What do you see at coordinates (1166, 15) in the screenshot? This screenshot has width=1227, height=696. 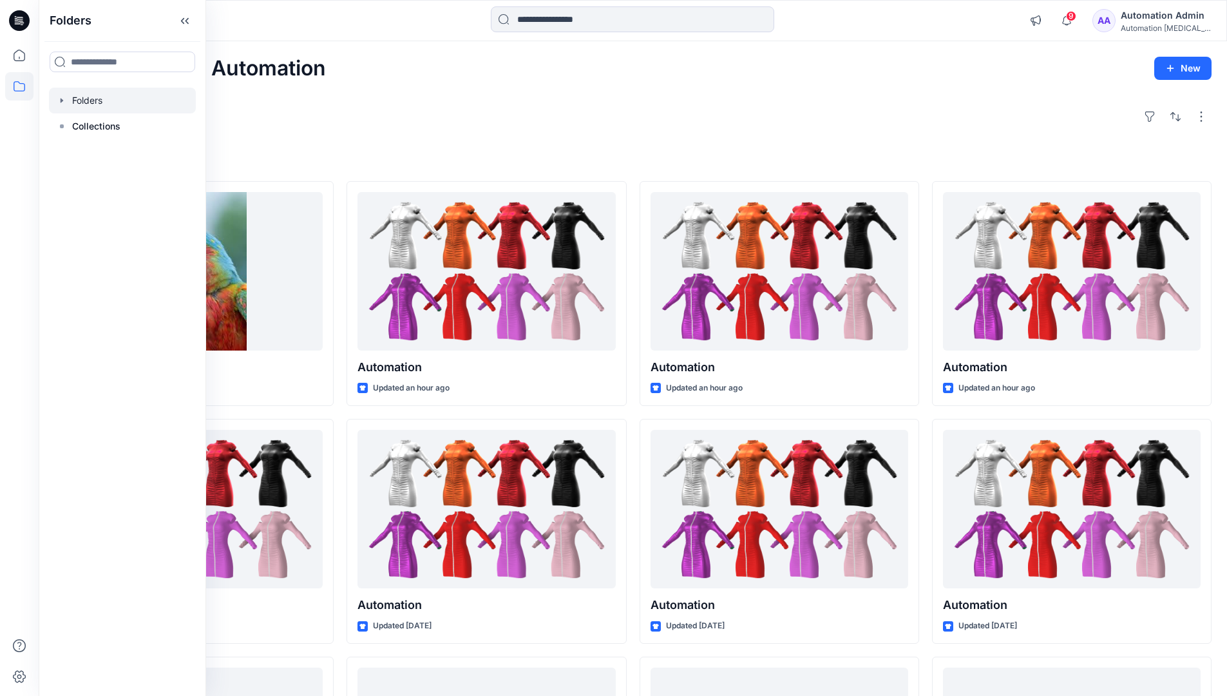 I see `div: Automation Admin` at bounding box center [1166, 15].